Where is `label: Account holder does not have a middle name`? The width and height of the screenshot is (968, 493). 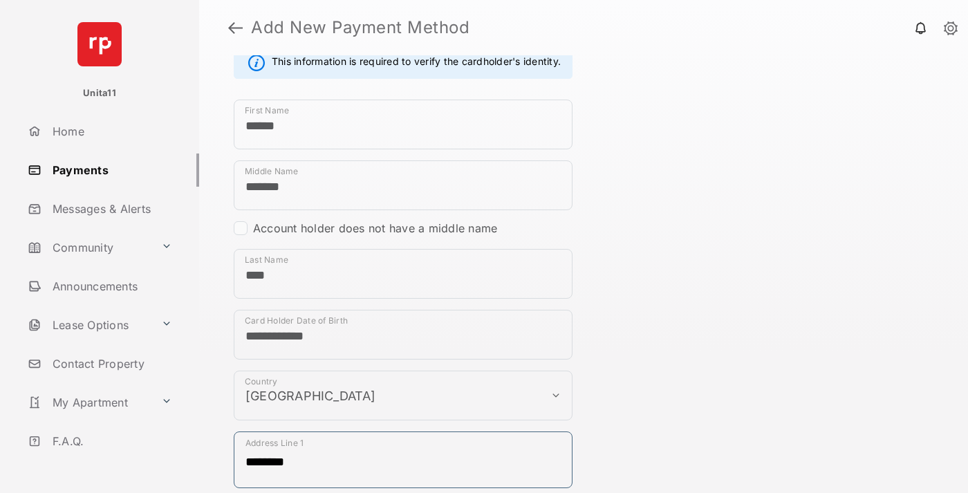
label: Account holder does not have a middle name is located at coordinates (375, 228).